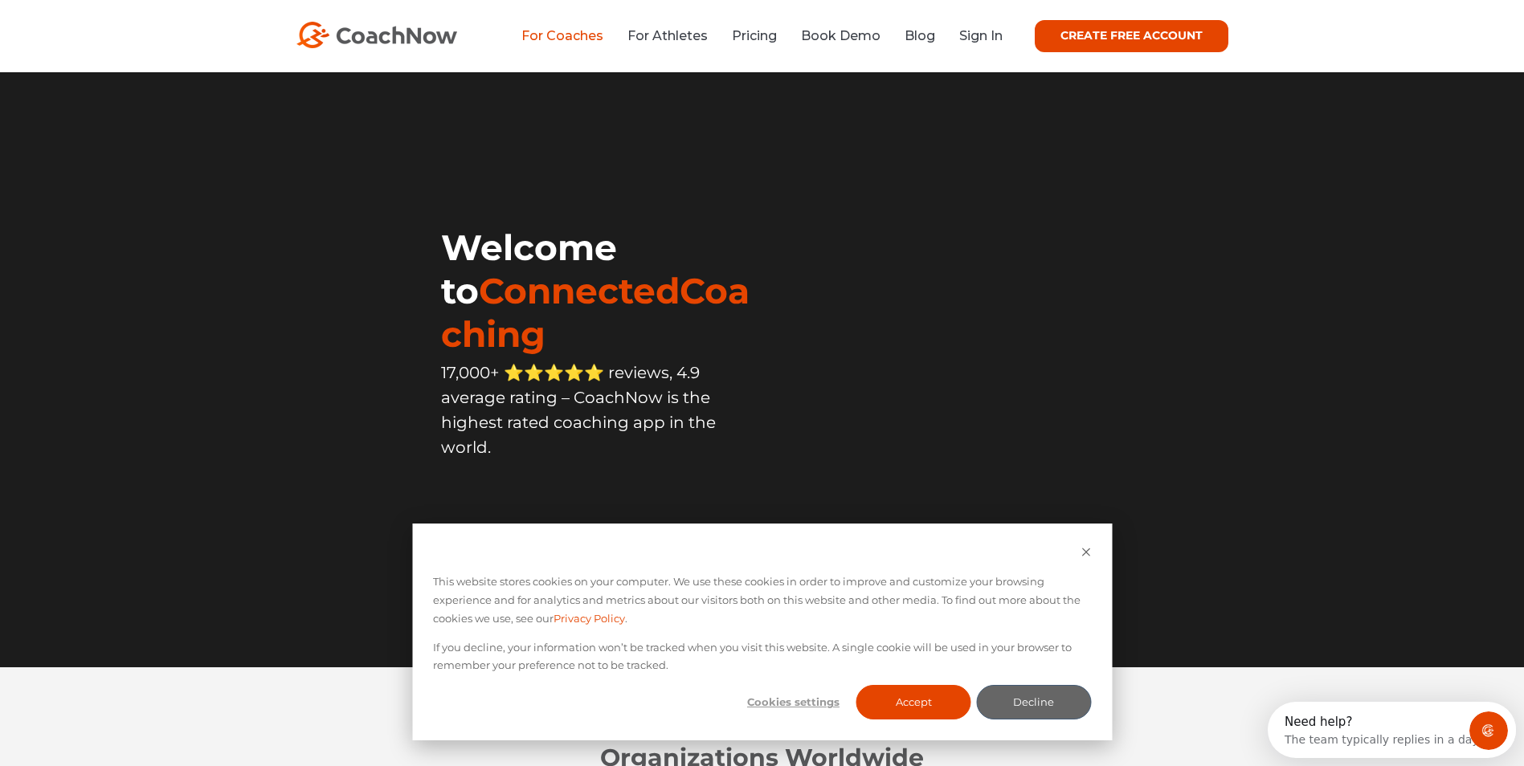  I want to click on span: ConnectedCoaching, so click(595, 312).